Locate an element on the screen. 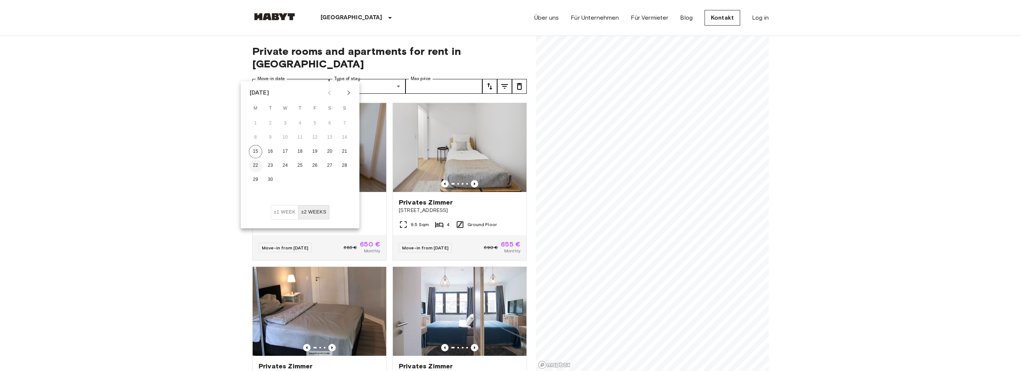  span: Ground Floor is located at coordinates (482, 225).